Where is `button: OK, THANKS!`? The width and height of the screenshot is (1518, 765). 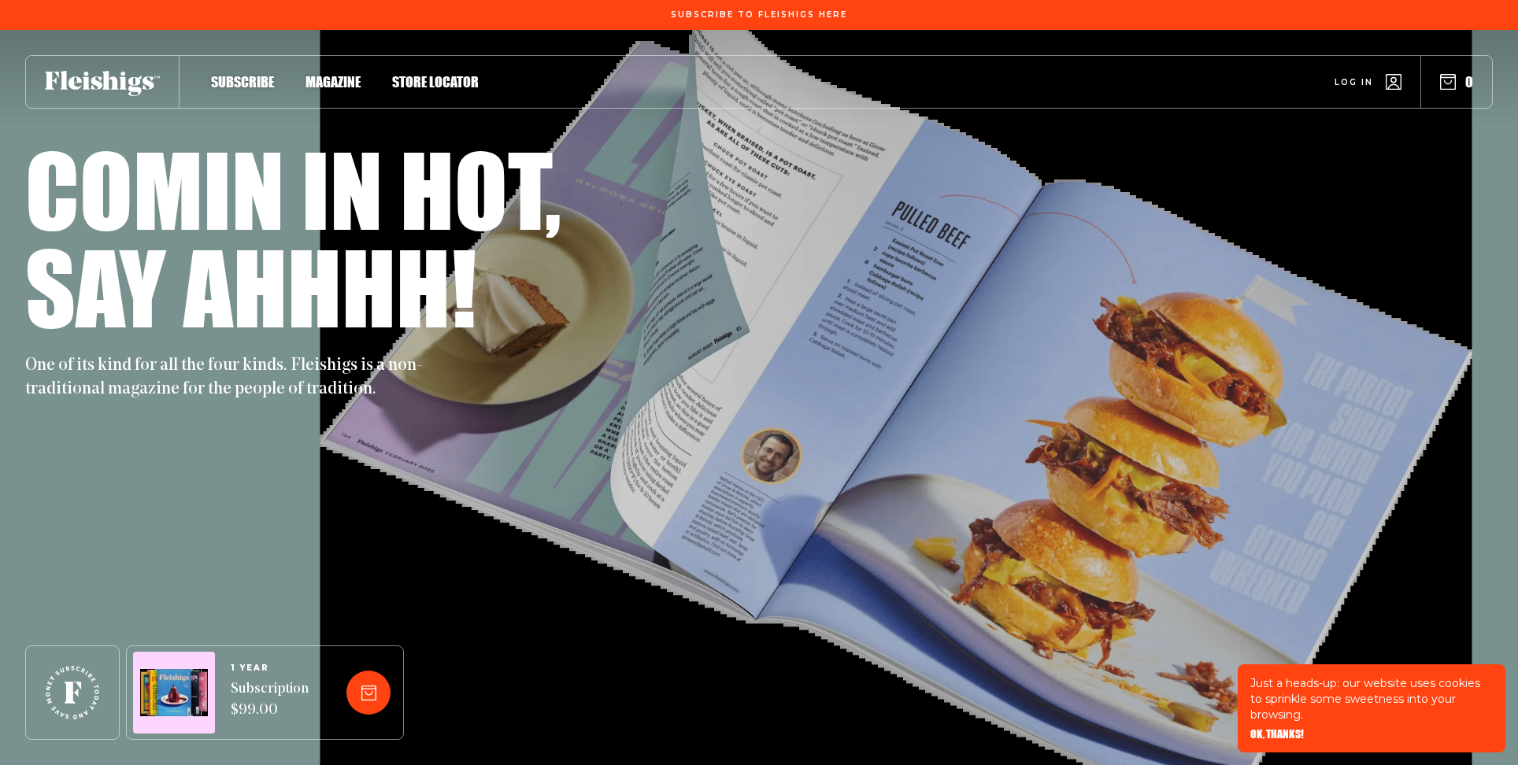
button: OK, THANKS! is located at coordinates (1277, 735).